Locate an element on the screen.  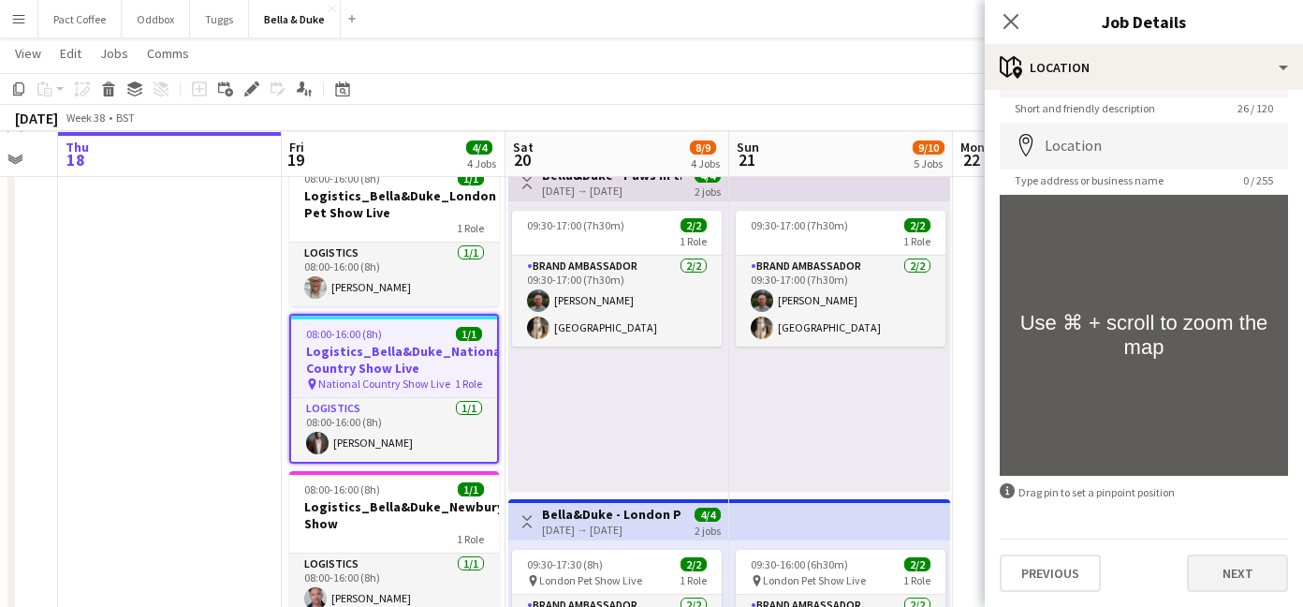
span: Edit is located at coordinates (70, 53).